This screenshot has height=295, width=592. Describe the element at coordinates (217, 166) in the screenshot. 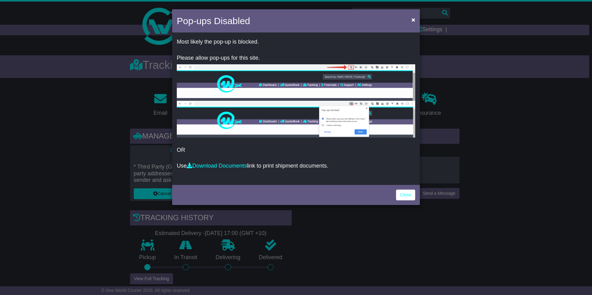

I see `a: Download Documents` at that location.